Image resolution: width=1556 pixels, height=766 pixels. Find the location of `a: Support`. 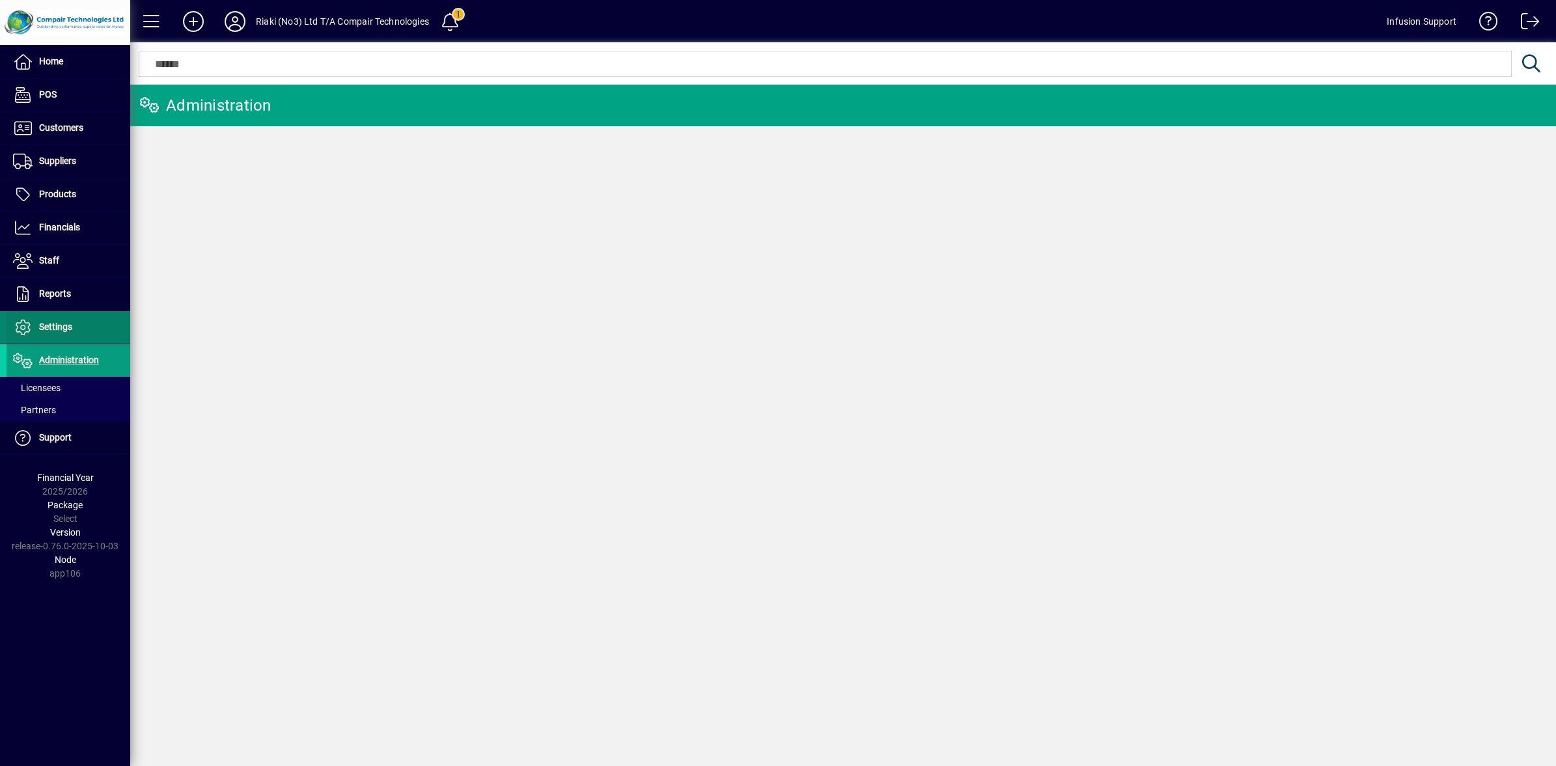

a: Support is located at coordinates (68, 438).